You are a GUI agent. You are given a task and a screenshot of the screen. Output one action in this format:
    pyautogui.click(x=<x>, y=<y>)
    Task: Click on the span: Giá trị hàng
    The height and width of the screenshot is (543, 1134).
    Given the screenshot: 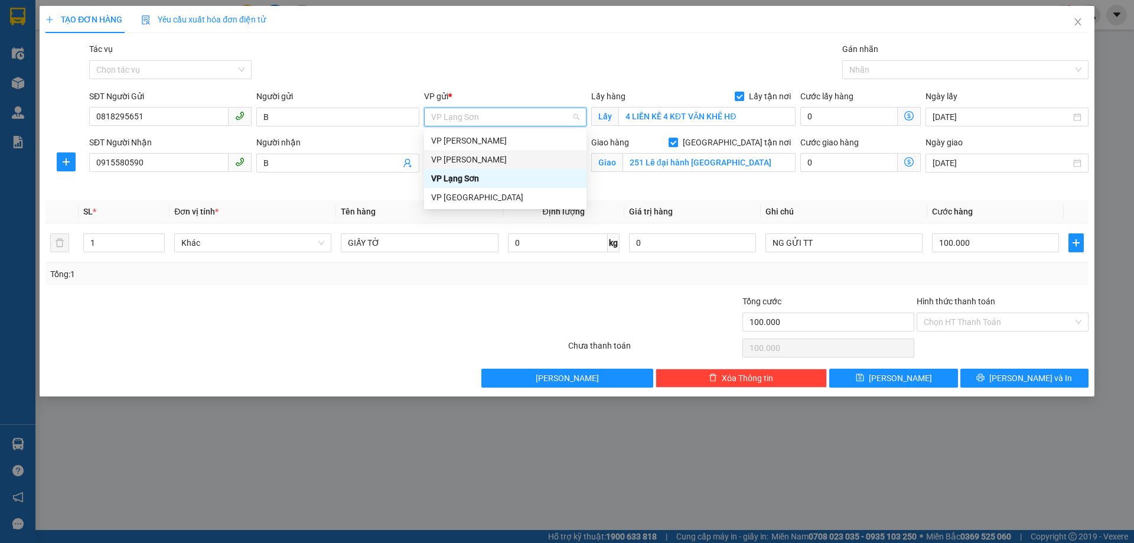 What is the action you would take?
    pyautogui.click(x=651, y=211)
    